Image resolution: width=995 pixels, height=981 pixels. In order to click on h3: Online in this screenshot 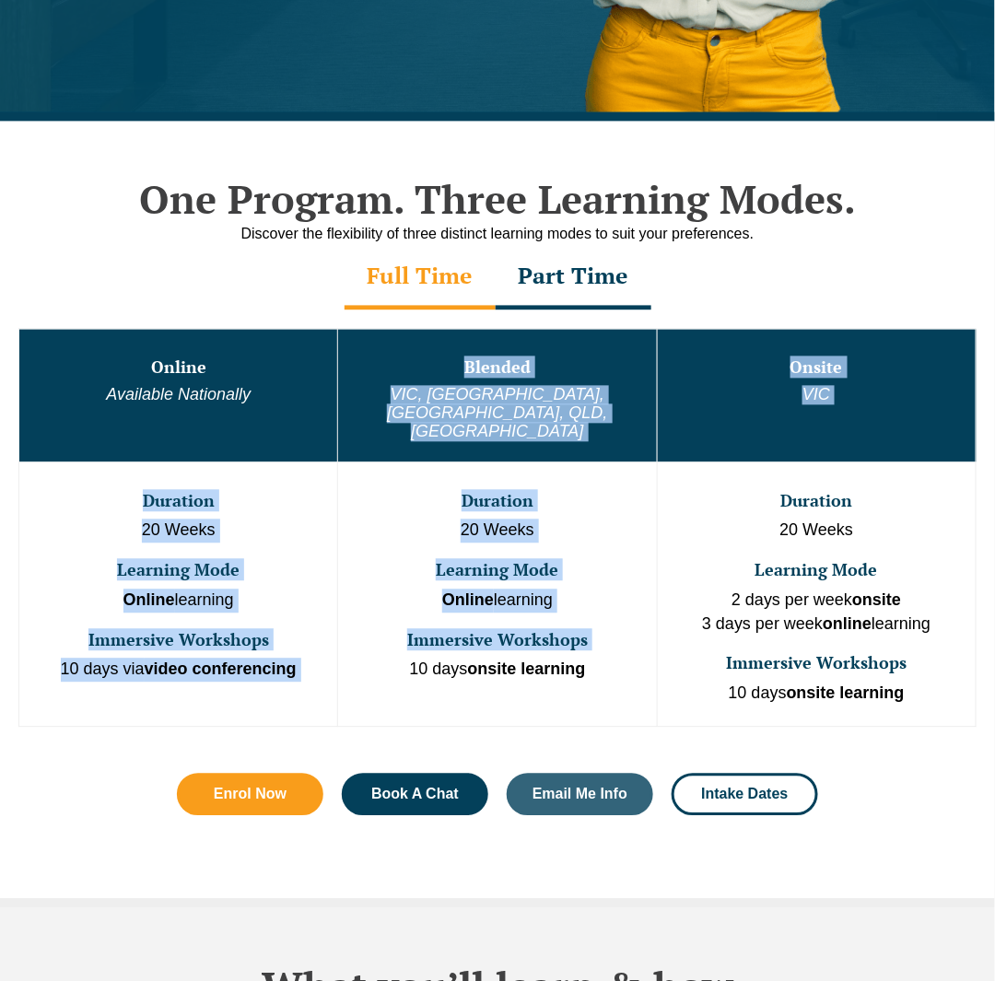, I will do `click(178, 368)`.